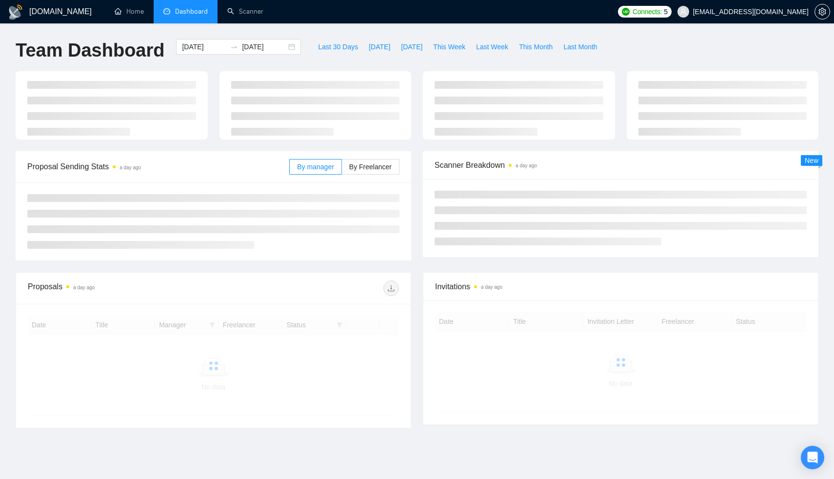  Describe the element at coordinates (492, 47) in the screenshot. I see `span: Last Week` at that location.